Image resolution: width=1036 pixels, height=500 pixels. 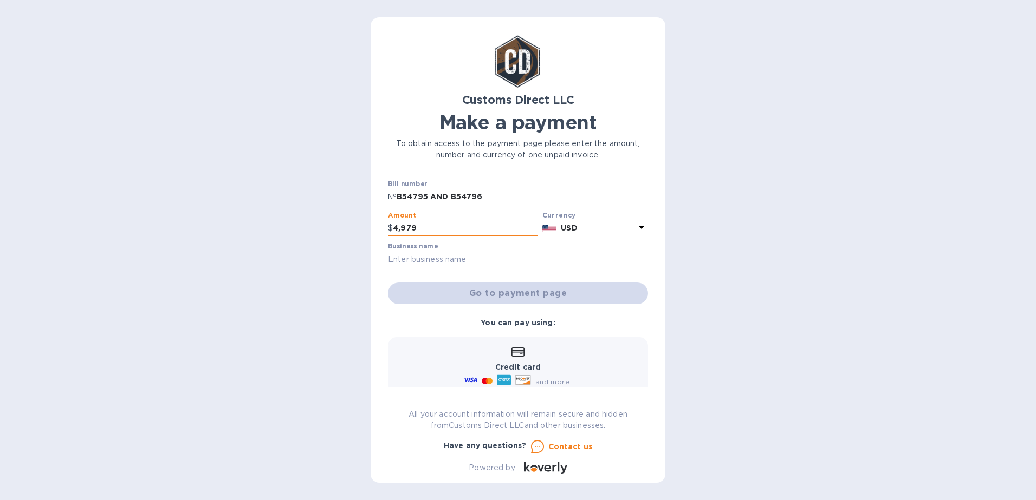 I want to click on label: Bill number, so click(x=407, y=185).